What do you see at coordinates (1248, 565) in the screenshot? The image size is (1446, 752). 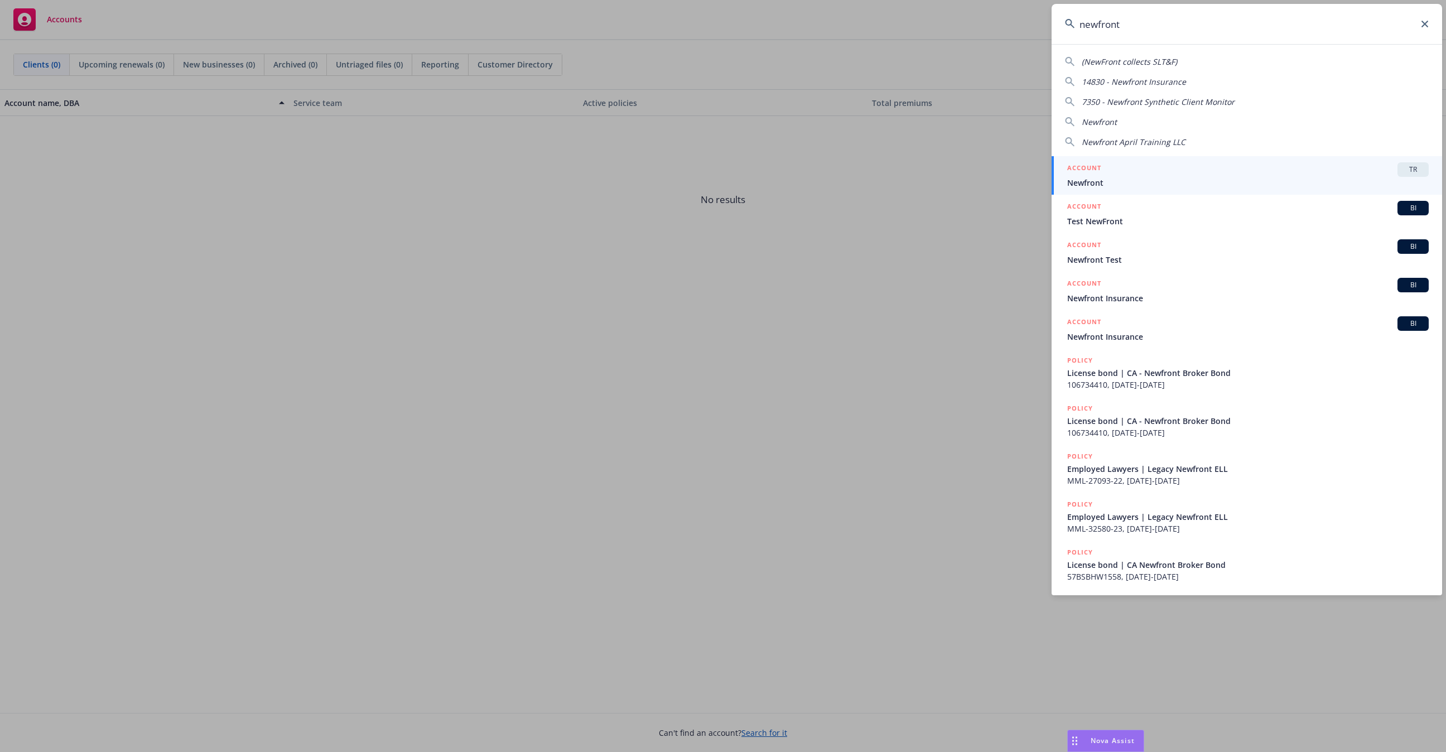 I see `span: License bond | CA Newfront Broker Bond` at bounding box center [1248, 565].